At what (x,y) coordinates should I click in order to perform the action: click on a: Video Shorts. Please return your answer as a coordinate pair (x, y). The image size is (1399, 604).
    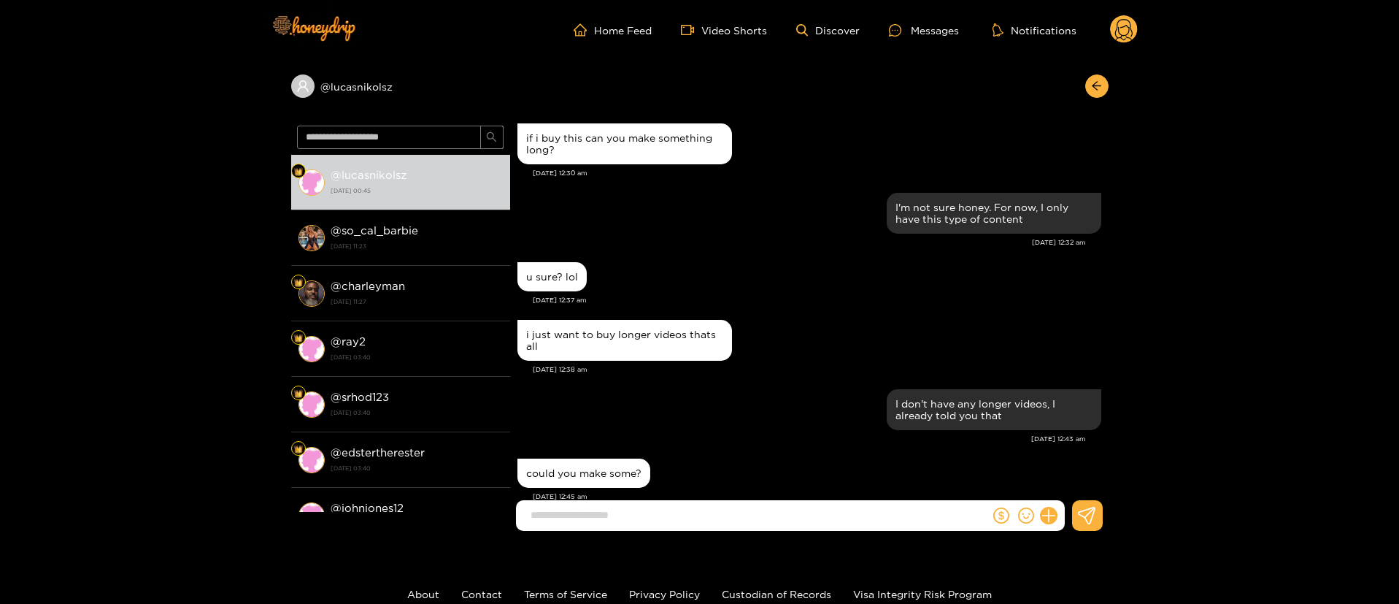
    Looking at the image, I should click on (724, 30).